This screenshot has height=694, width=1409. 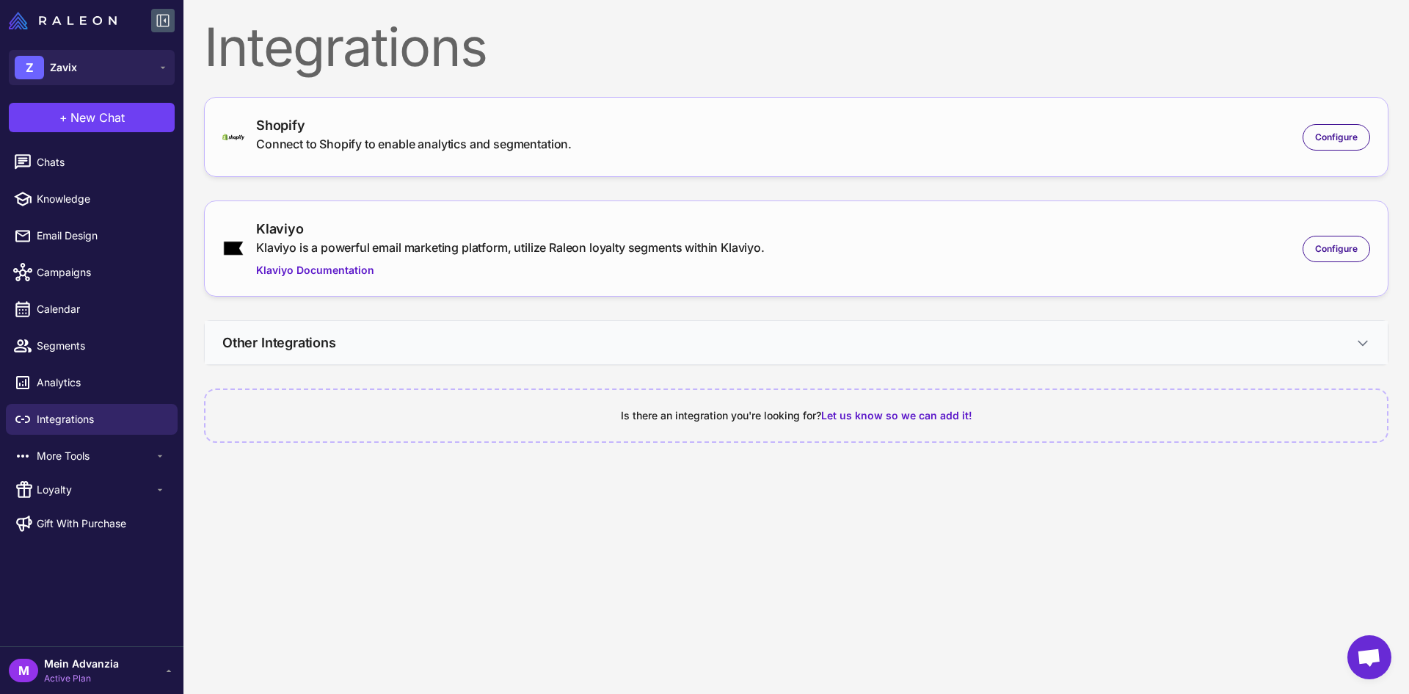 I want to click on button: ZZavix, so click(x=92, y=68).